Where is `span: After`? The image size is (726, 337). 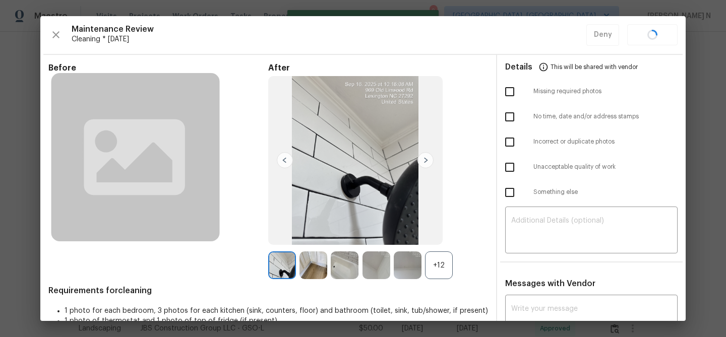
span: After is located at coordinates (378, 68).